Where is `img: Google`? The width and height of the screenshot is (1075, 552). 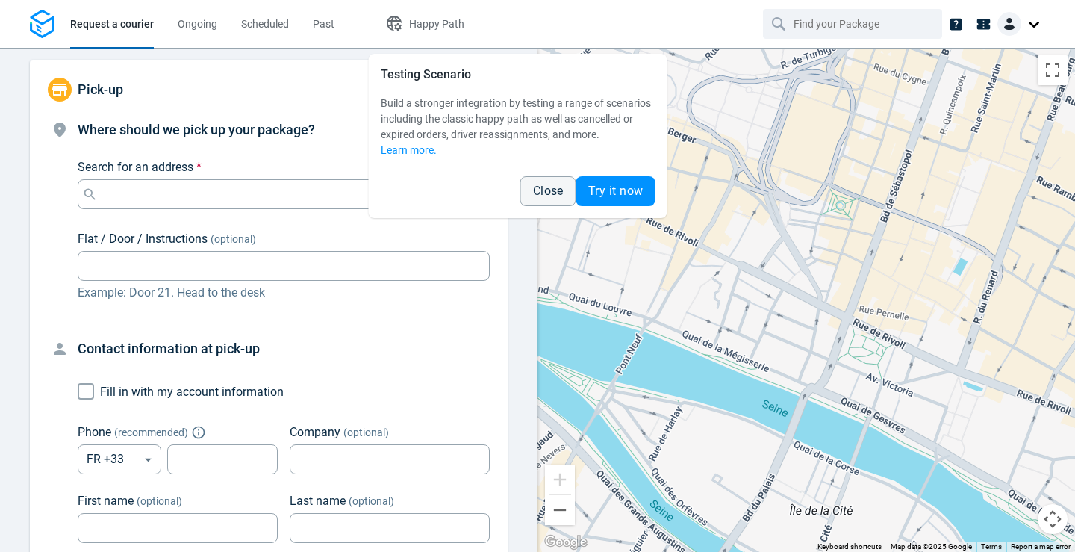
img: Google is located at coordinates (566, 542).